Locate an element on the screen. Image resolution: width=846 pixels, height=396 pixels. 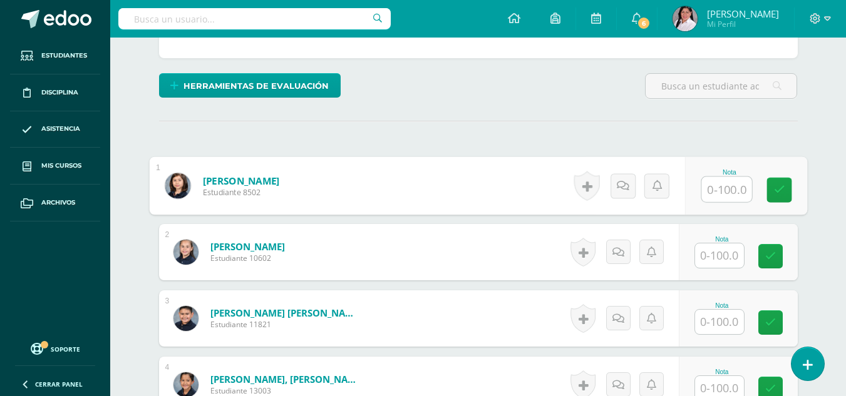
span: Mi Perfil is located at coordinates (743, 24).